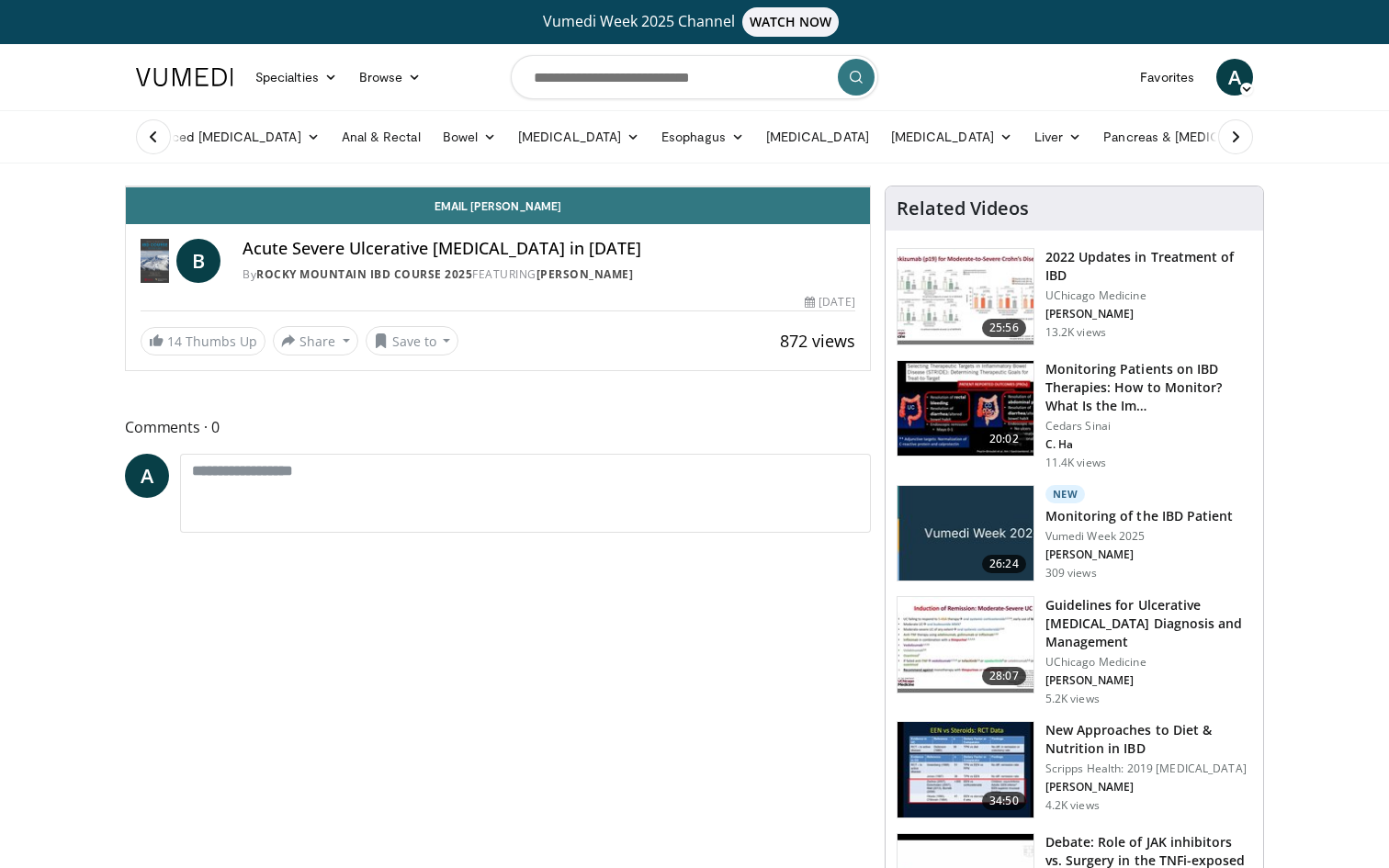 This screenshot has height=868, width=1389. Describe the element at coordinates (1167, 77) in the screenshot. I see `a: Favorites` at that location.